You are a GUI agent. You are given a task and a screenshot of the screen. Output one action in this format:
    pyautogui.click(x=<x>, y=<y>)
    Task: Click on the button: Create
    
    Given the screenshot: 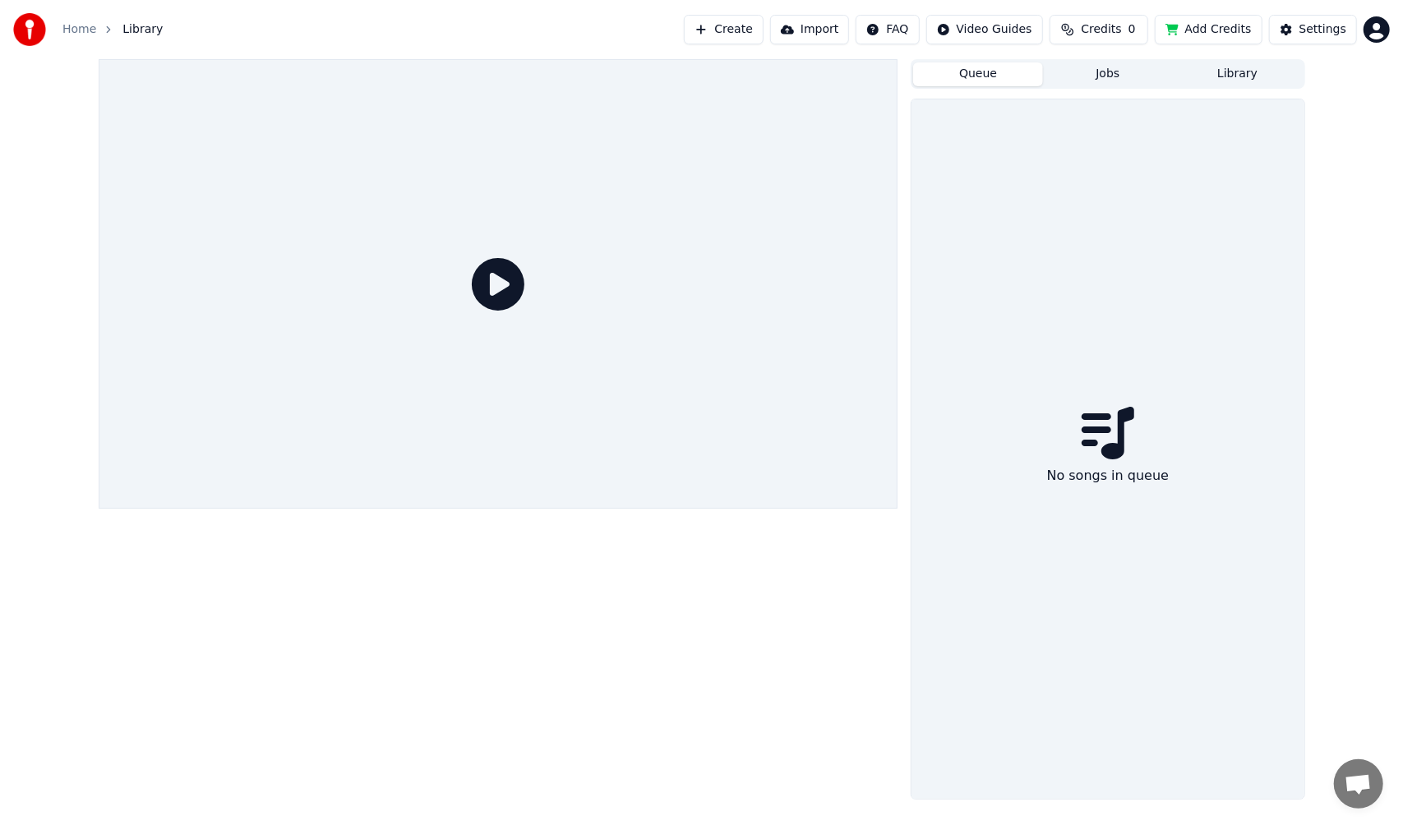 What is the action you would take?
    pyautogui.click(x=723, y=30)
    